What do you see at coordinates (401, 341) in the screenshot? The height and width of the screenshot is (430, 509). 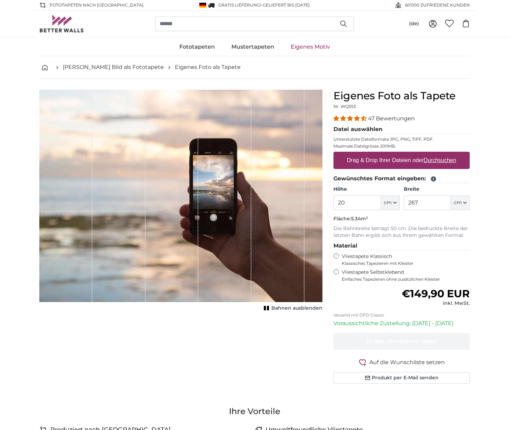 I see `button: In den Warenkorb legen` at bounding box center [401, 341].